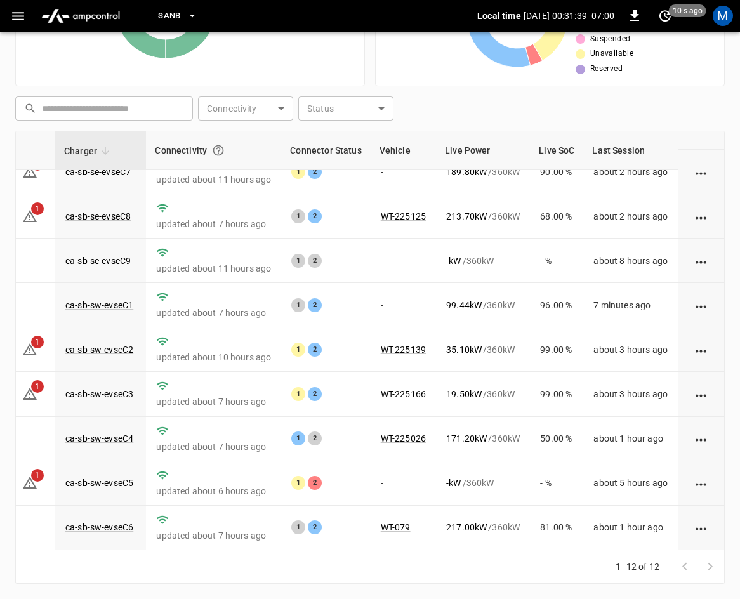 The image size is (740, 599). Describe the element at coordinates (630, 439) in the screenshot. I see `td: about 1 hour ago` at that location.